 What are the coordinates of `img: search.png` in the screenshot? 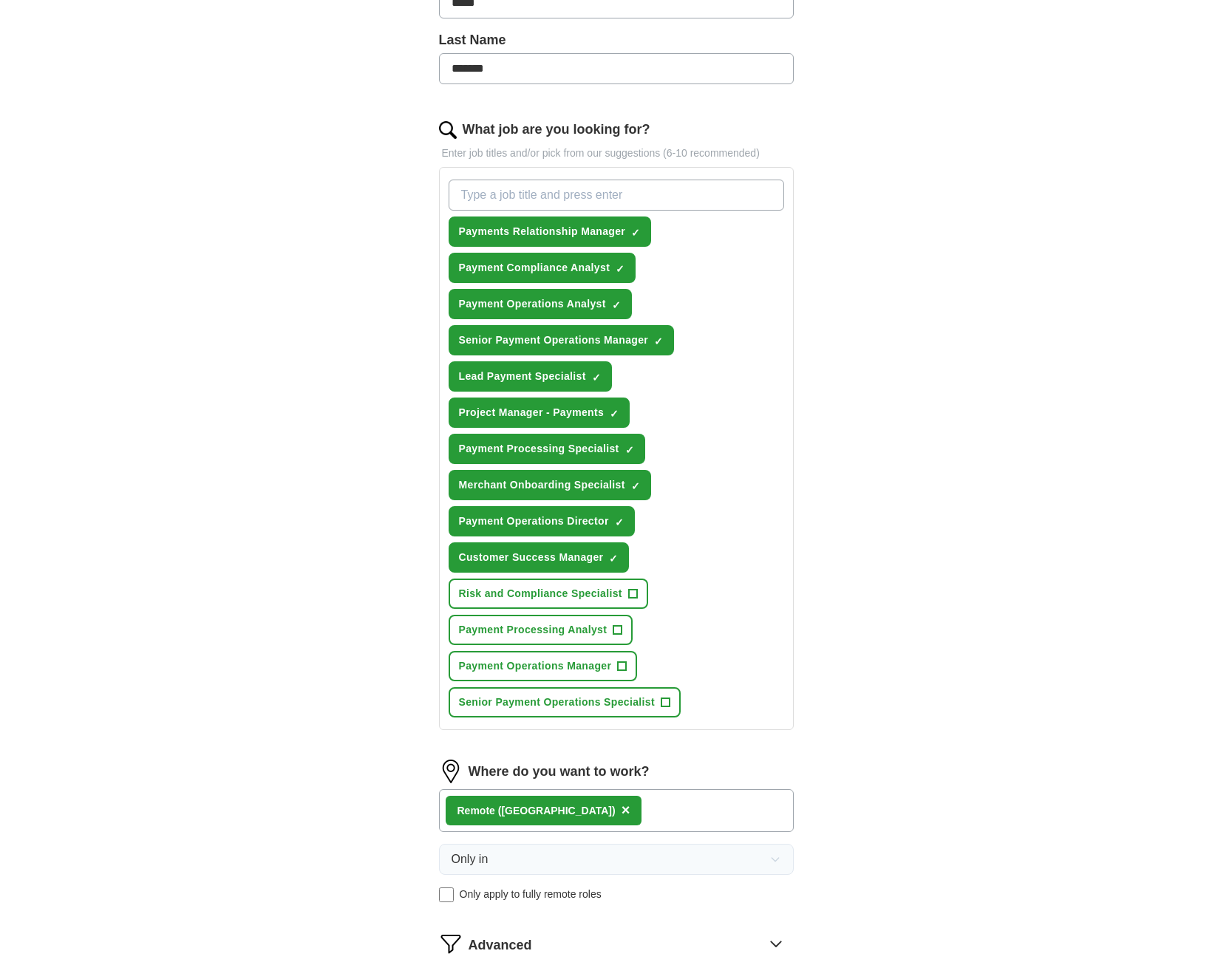 It's located at (448, 130).